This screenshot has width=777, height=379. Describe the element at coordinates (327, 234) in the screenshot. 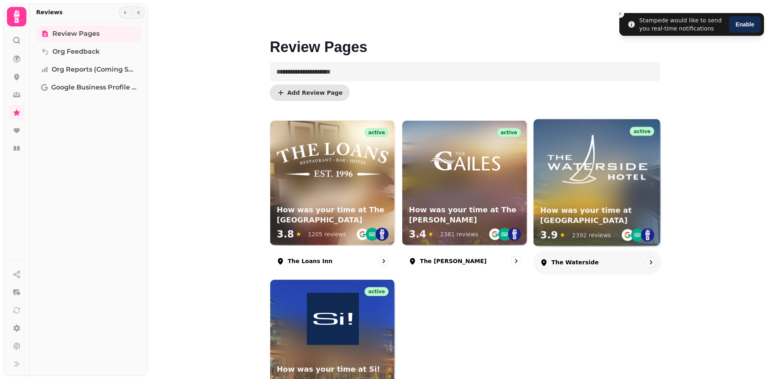

I see `div: 1205 reviews` at that location.